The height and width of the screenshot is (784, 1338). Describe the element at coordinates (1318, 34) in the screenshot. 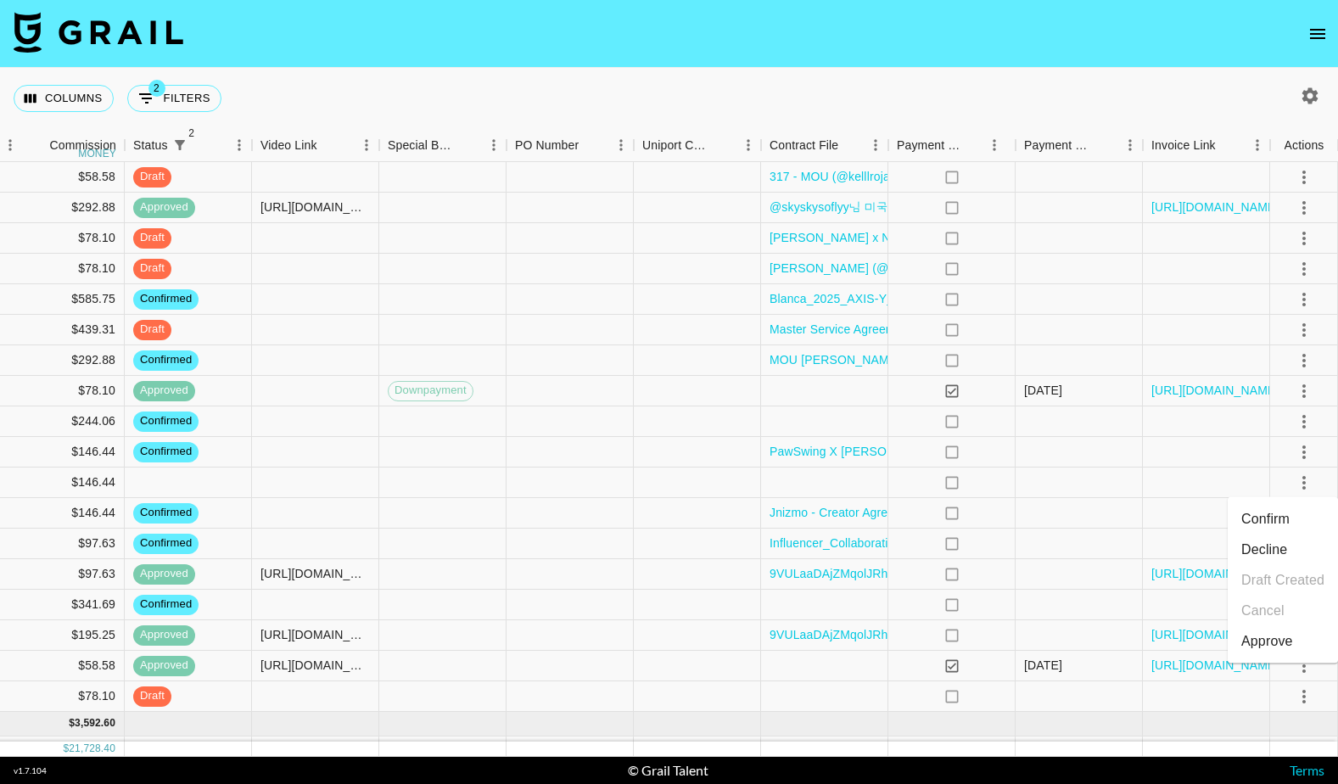

I see `button: open drawer` at that location.